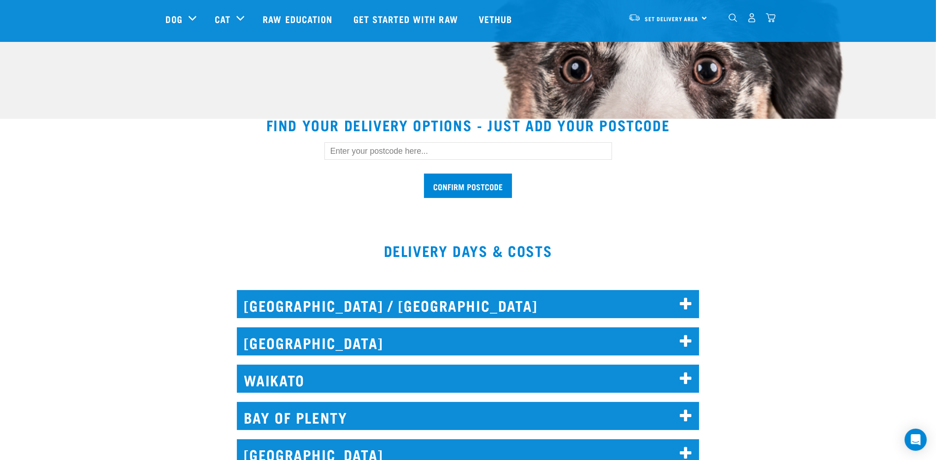 The height and width of the screenshot is (460, 936). Describe the element at coordinates (468, 151) in the screenshot. I see `input: Enter your postcode here...` at that location.